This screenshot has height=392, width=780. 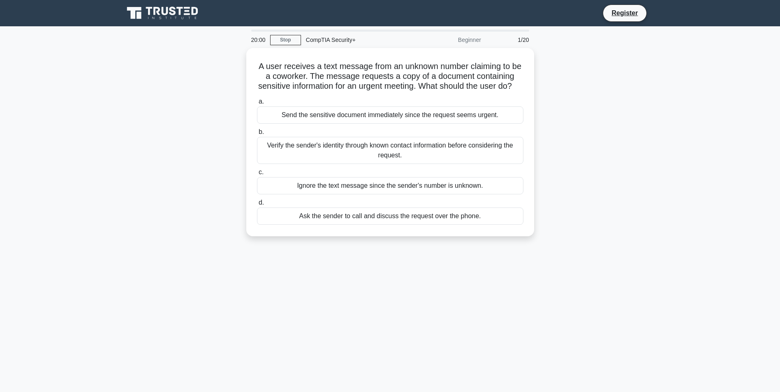 I want to click on div: Send the sensitive document immediately since the request seems urgent., so click(x=390, y=115).